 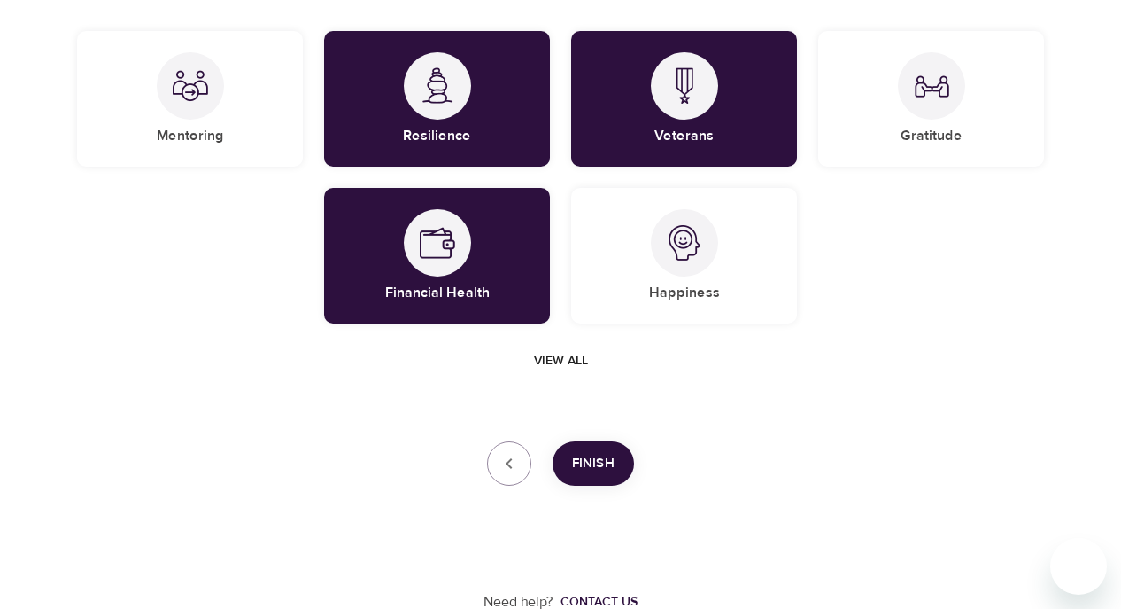 What do you see at coordinates (932, 136) in the screenshot?
I see `h5: Gratitude` at bounding box center [932, 136].